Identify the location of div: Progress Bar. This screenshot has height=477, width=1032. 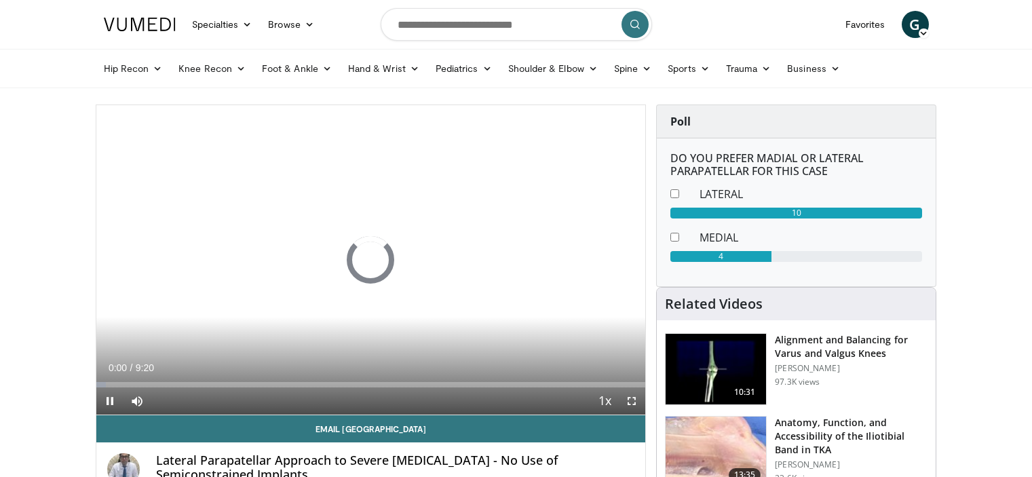
(371, 385).